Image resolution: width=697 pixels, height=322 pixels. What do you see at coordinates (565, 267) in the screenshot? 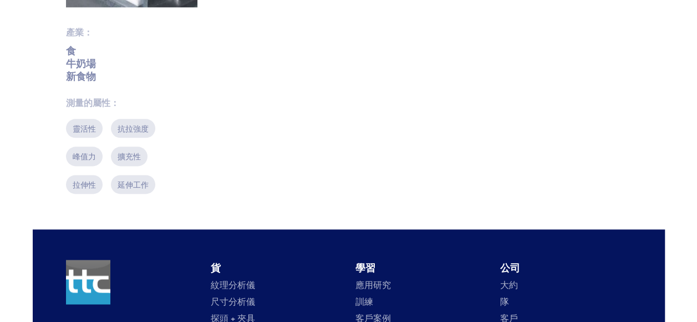
I see `li: 公司` at bounding box center [565, 267].